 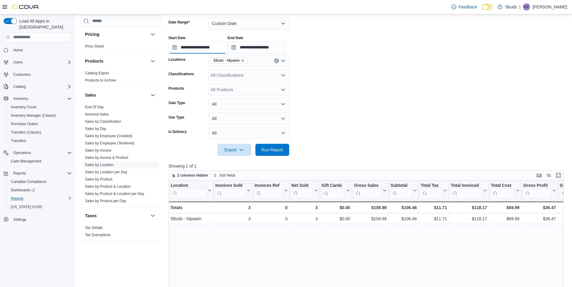 I want to click on div: Gift Card Sales, so click(x=333, y=190).